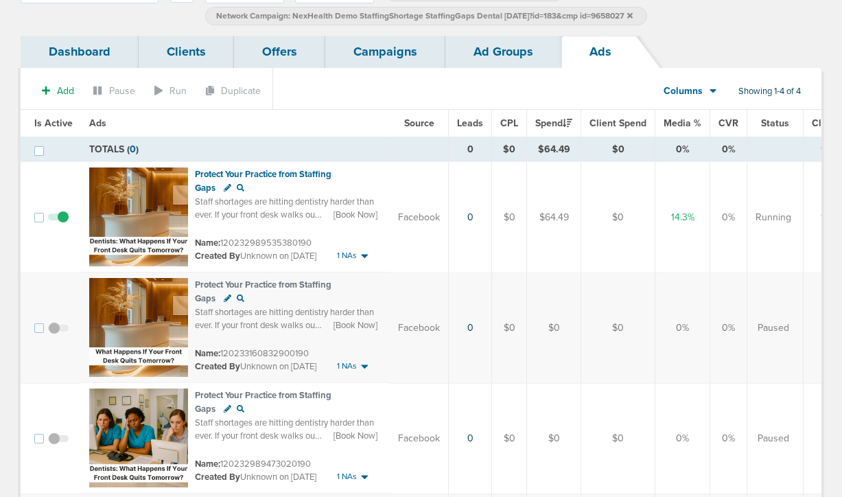  What do you see at coordinates (825, 123) in the screenshot?
I see `span: Clicks` at bounding box center [825, 123].